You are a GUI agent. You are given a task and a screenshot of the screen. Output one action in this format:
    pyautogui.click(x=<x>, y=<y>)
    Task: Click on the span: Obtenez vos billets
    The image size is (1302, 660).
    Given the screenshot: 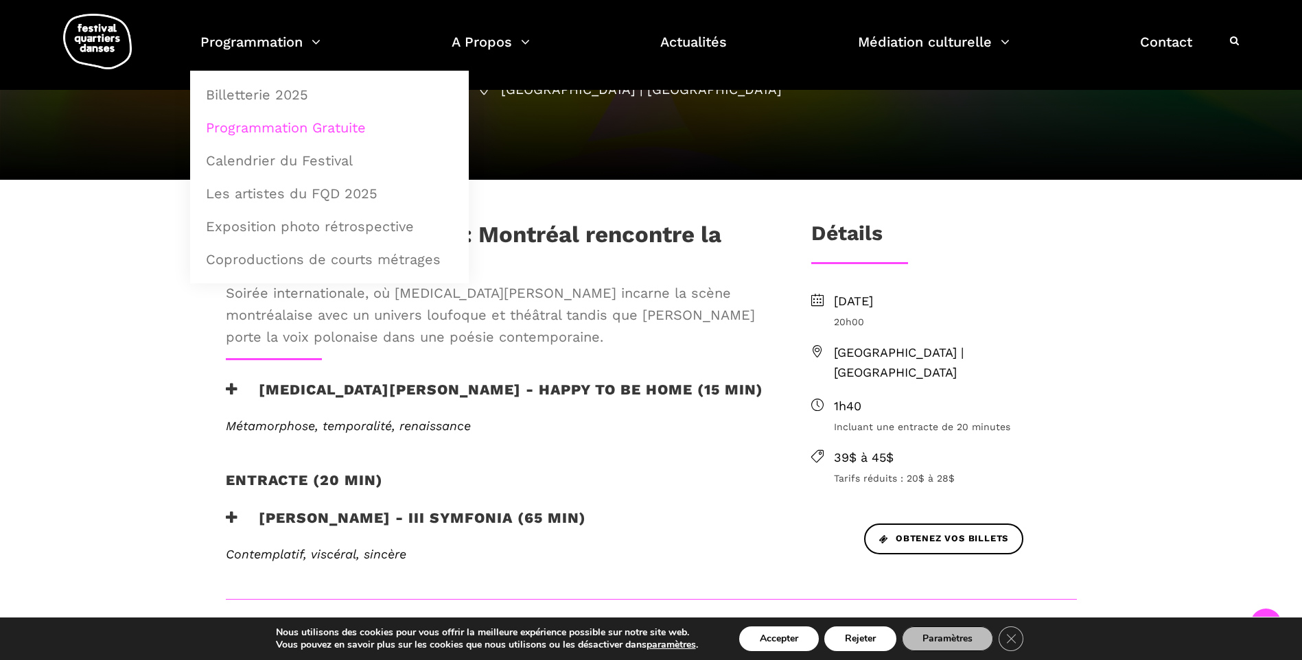 What is the action you would take?
    pyautogui.click(x=944, y=539)
    